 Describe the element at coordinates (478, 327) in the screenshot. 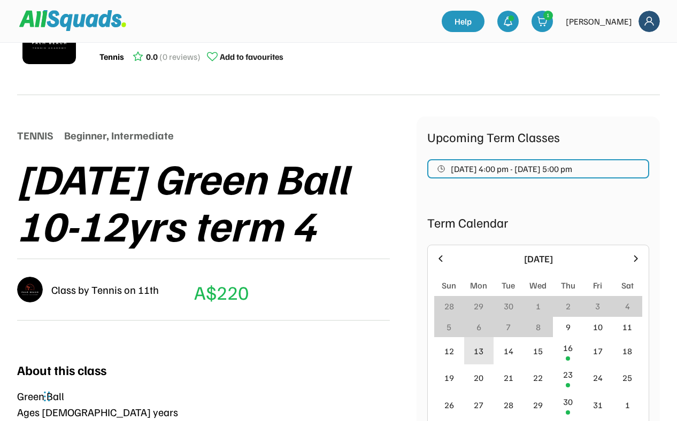

I see `div: 6` at that location.